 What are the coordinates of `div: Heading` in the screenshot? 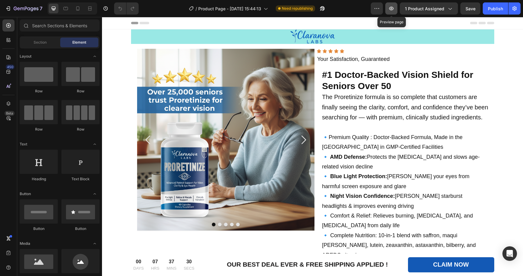 It's located at (39, 179).